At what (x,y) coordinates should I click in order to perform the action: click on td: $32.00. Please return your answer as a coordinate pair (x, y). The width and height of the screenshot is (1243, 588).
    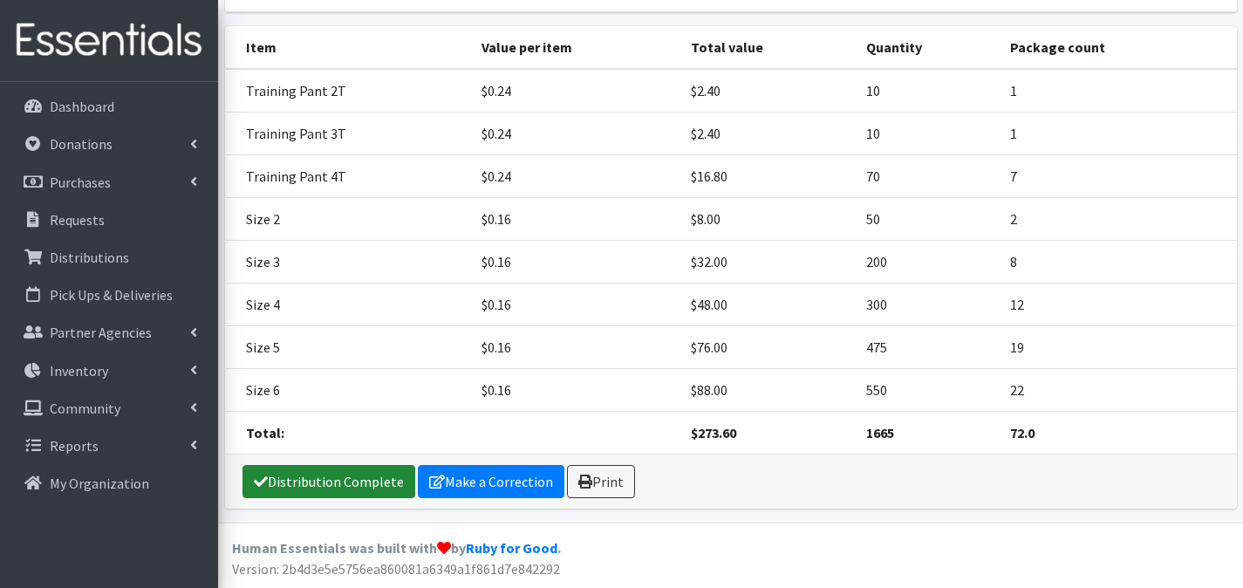
    Looking at the image, I should click on (767, 262).